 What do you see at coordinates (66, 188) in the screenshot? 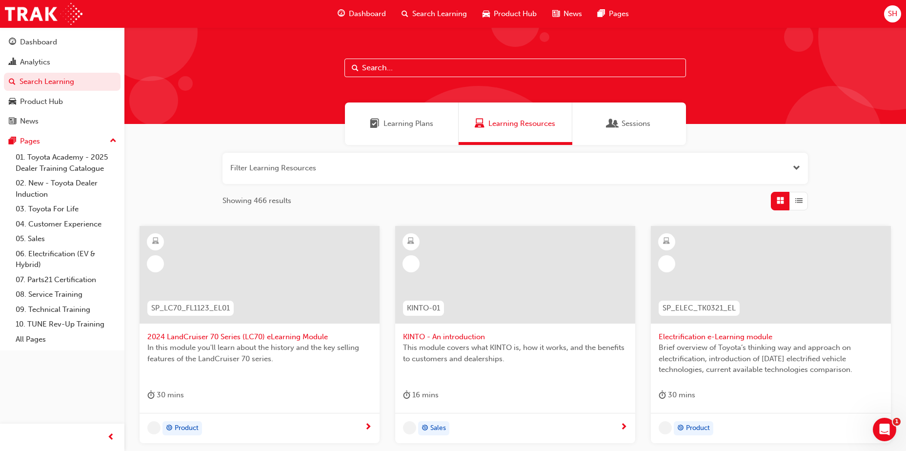
I see `a: 02. New - Toyota Dealer Induction` at bounding box center [66, 188].